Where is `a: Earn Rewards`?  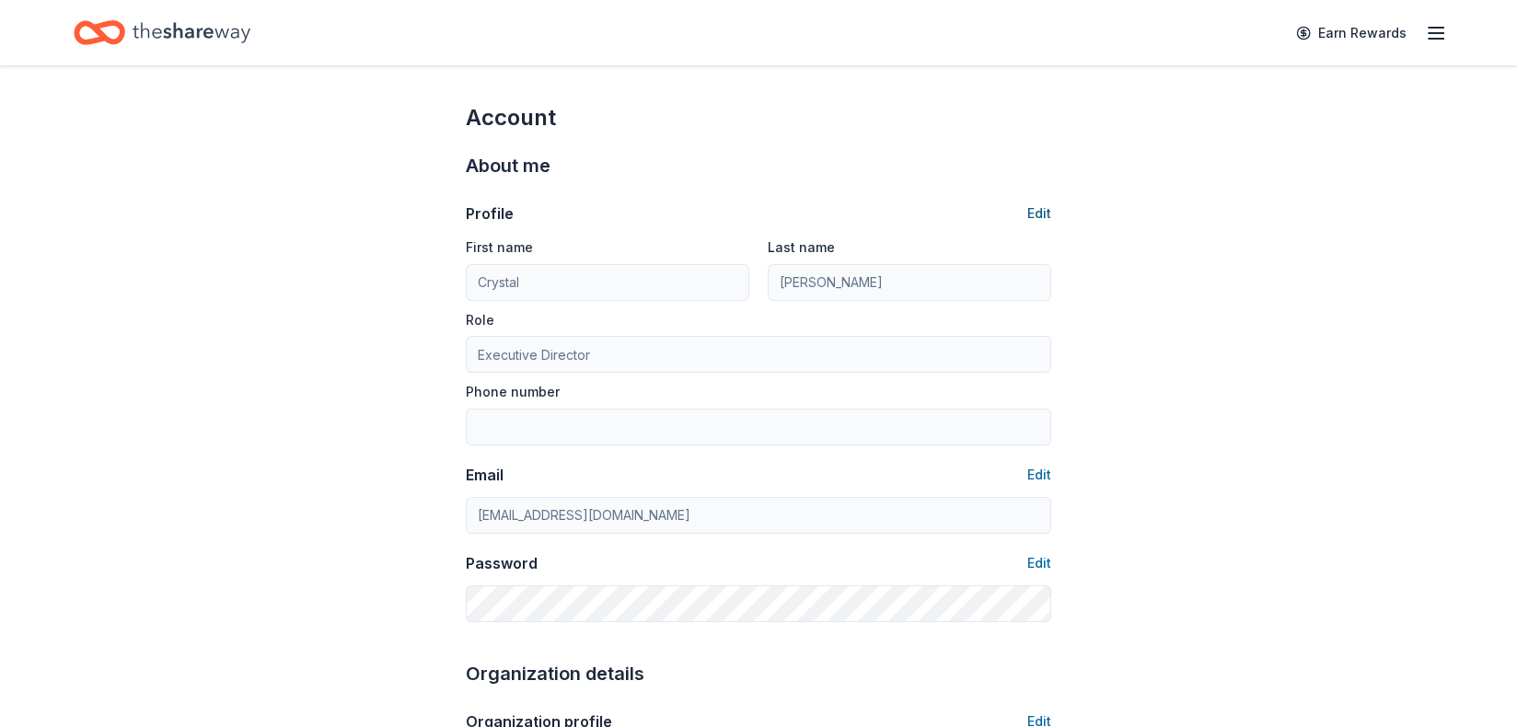 a: Earn Rewards is located at coordinates (1352, 33).